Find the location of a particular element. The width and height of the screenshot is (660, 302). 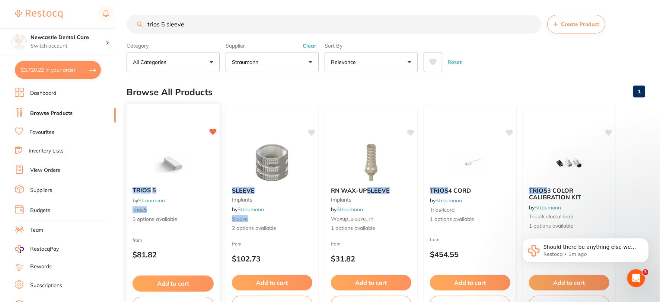

a: Inventory Lists is located at coordinates (46, 151).